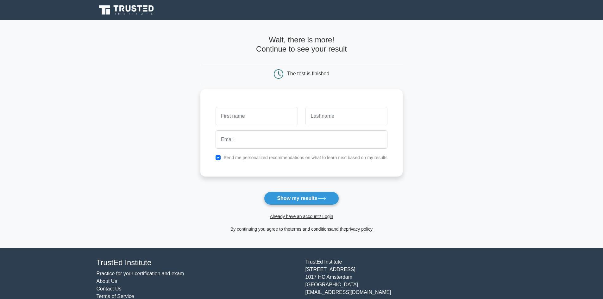 This screenshot has width=603, height=299. I want to click on button: Show my results, so click(301, 198).